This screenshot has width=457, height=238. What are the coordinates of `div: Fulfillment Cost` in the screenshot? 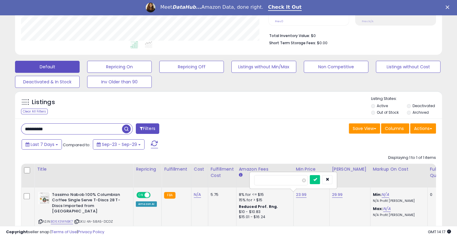 It's located at (222, 172).